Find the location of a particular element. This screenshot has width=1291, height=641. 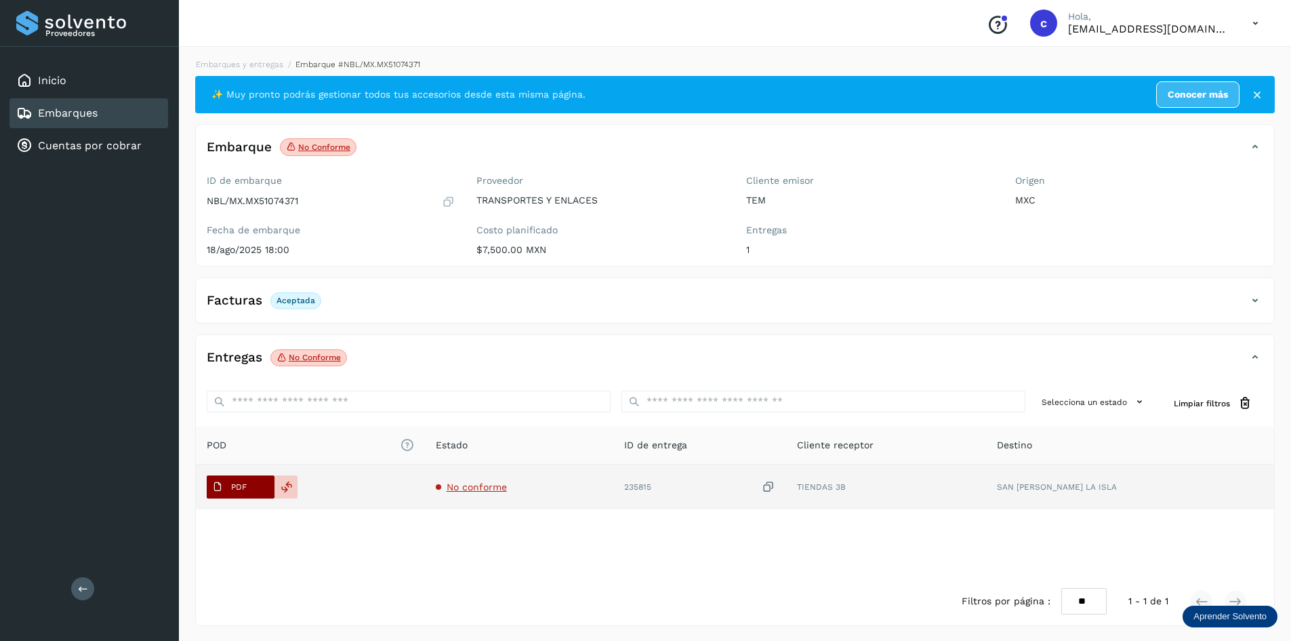

span: 1 - 1 de 1 is located at coordinates (1148, 601).